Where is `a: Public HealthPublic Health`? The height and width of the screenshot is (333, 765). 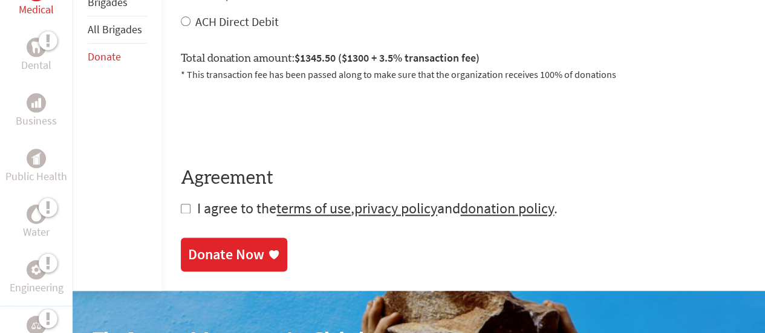
a: Public HealthPublic Health is located at coordinates (36, 167).